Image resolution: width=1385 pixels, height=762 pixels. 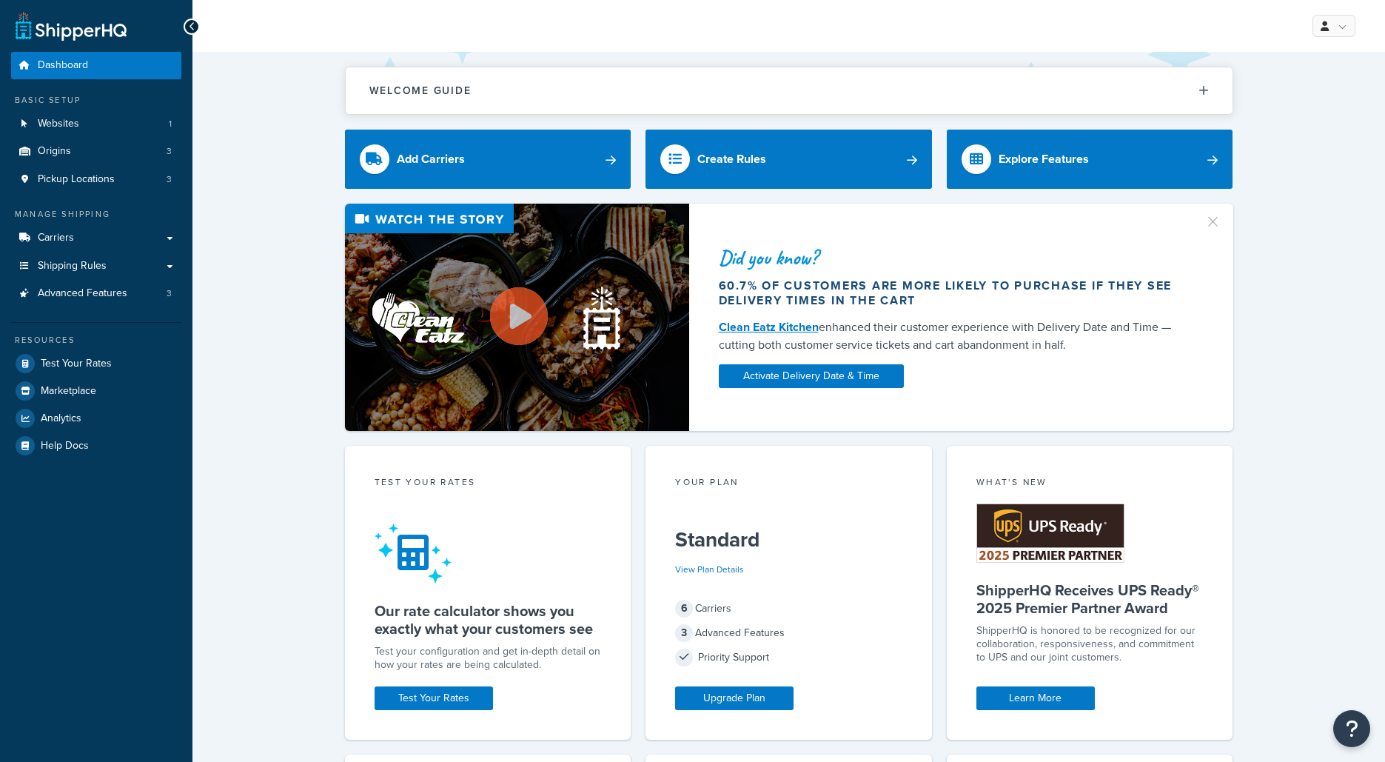 I want to click on a: Dashboard, so click(x=96, y=65).